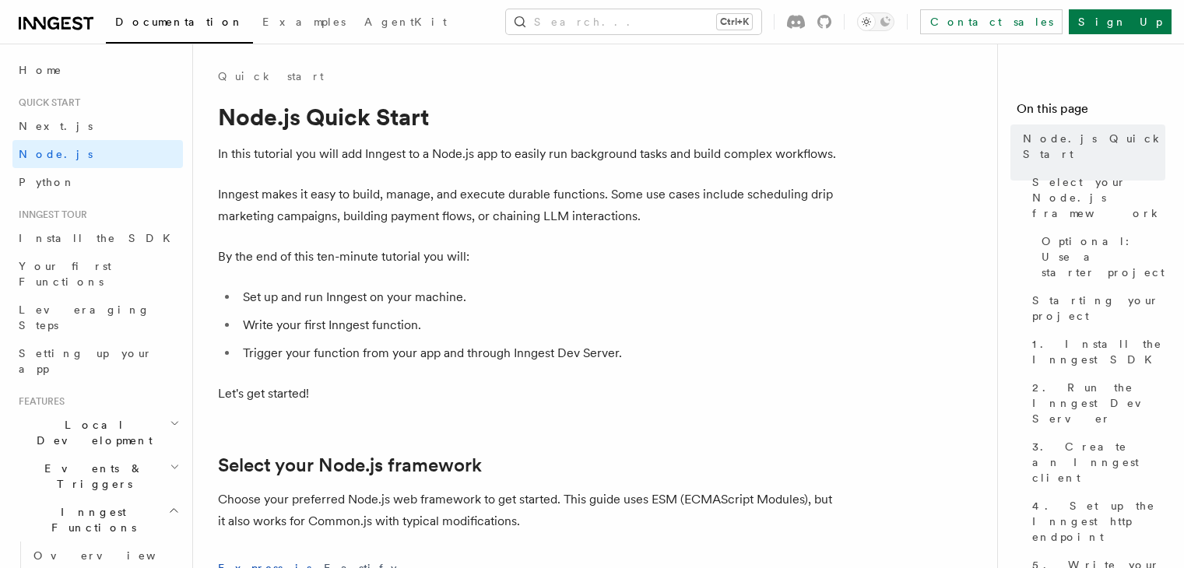 This screenshot has width=1184, height=568. What do you see at coordinates (97, 433) in the screenshot?
I see `button: Local Development` at bounding box center [97, 433].